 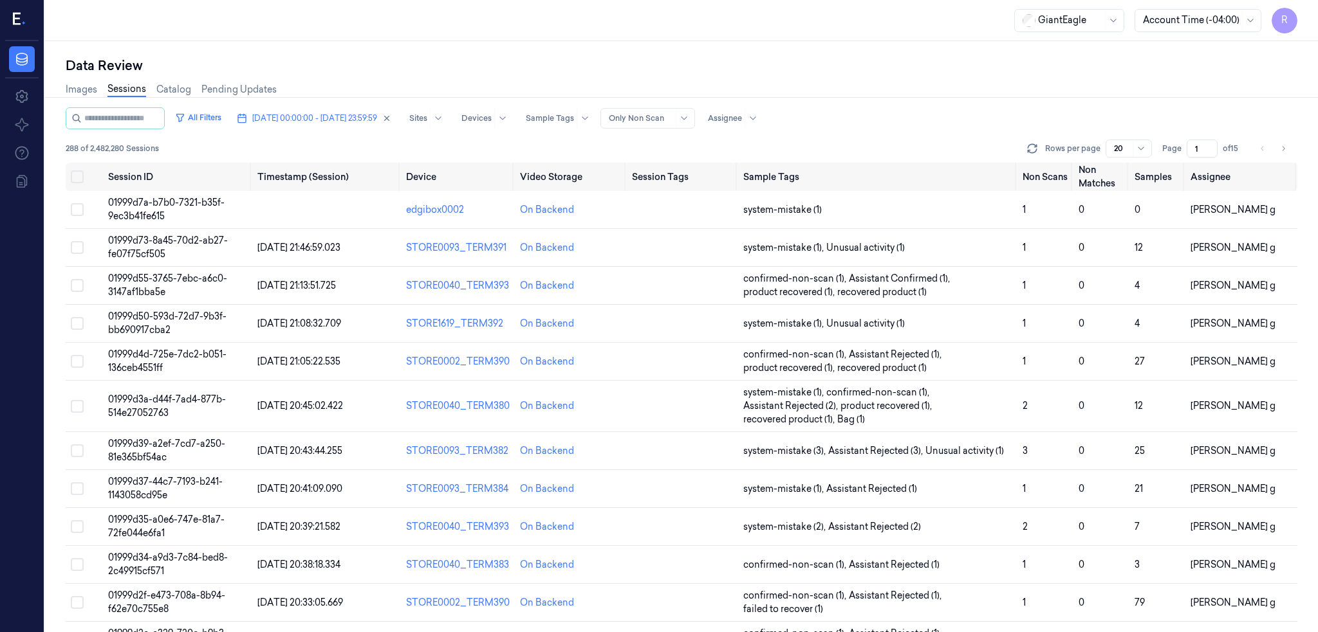 What do you see at coordinates (1138, 489) in the screenshot?
I see `span: 21` at bounding box center [1138, 489].